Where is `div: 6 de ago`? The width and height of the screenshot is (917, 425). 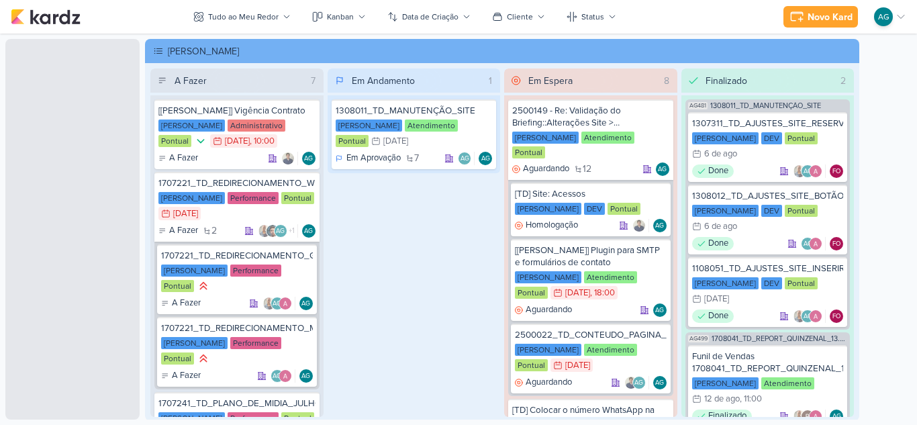
div: 6 de ago is located at coordinates (720, 154).